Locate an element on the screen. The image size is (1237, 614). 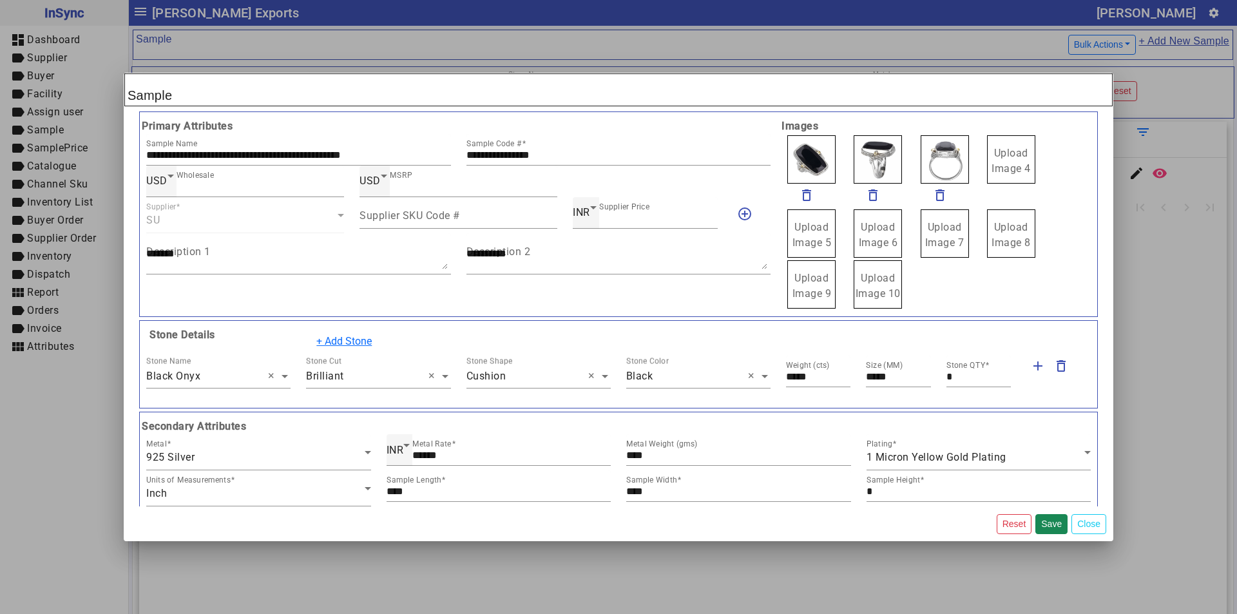
span: Upload Image 6 is located at coordinates (878, 235).